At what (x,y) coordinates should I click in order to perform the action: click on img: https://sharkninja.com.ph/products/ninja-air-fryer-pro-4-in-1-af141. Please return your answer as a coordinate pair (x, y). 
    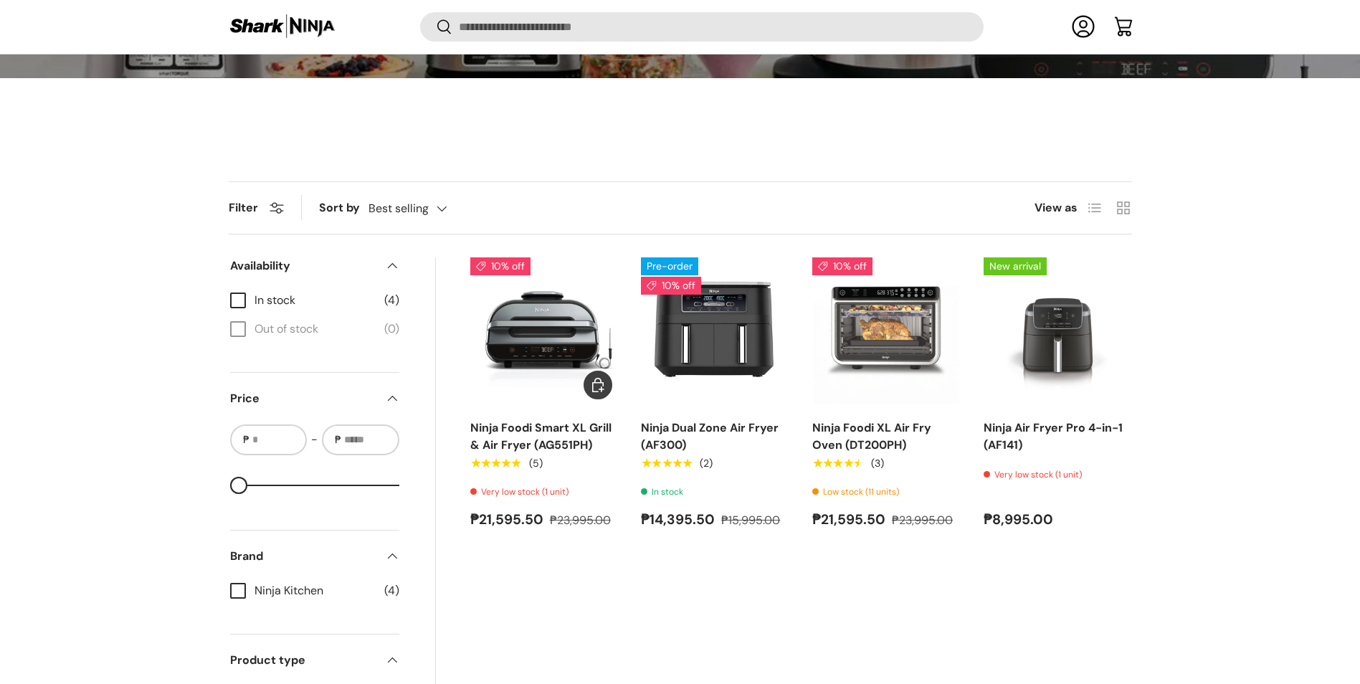
    Looking at the image, I should click on (1057, 331).